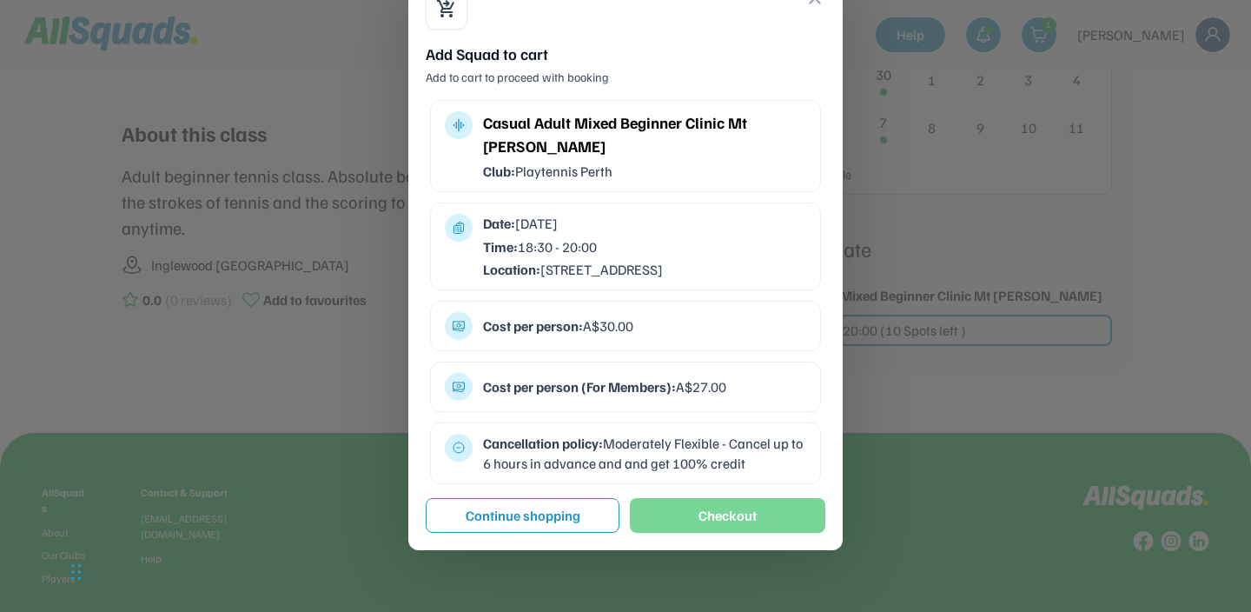  I want to click on button: Continue shopping, so click(522, 515).